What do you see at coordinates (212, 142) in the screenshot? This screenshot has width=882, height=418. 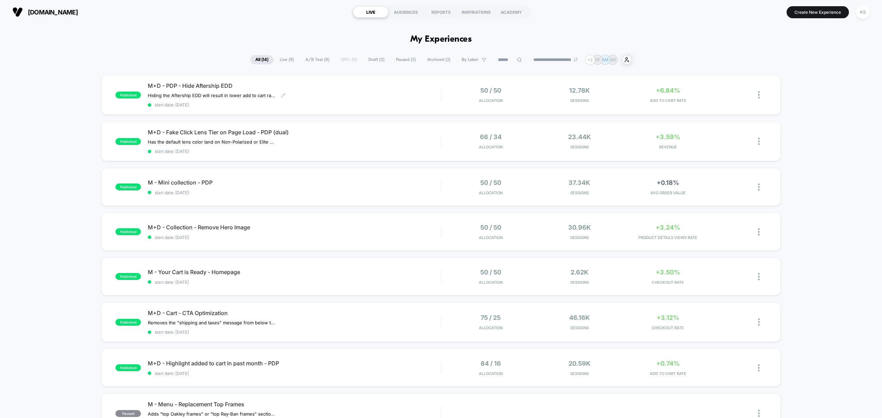 I see `span: Has the default lens color land on Non-Polarized or Elite Polarized to see if that performs bette...` at bounding box center [212, 142].